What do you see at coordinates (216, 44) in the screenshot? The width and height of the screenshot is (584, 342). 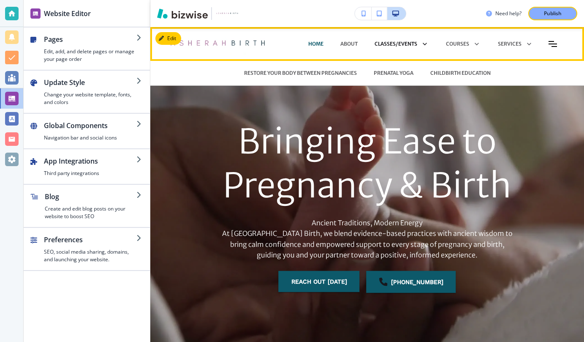 I see `img: Asherah Birth` at bounding box center [216, 44].